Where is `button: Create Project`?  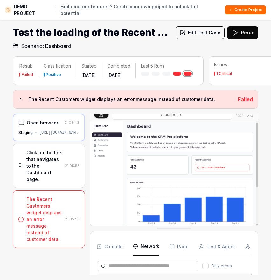 button: Create Project is located at coordinates (245, 10).